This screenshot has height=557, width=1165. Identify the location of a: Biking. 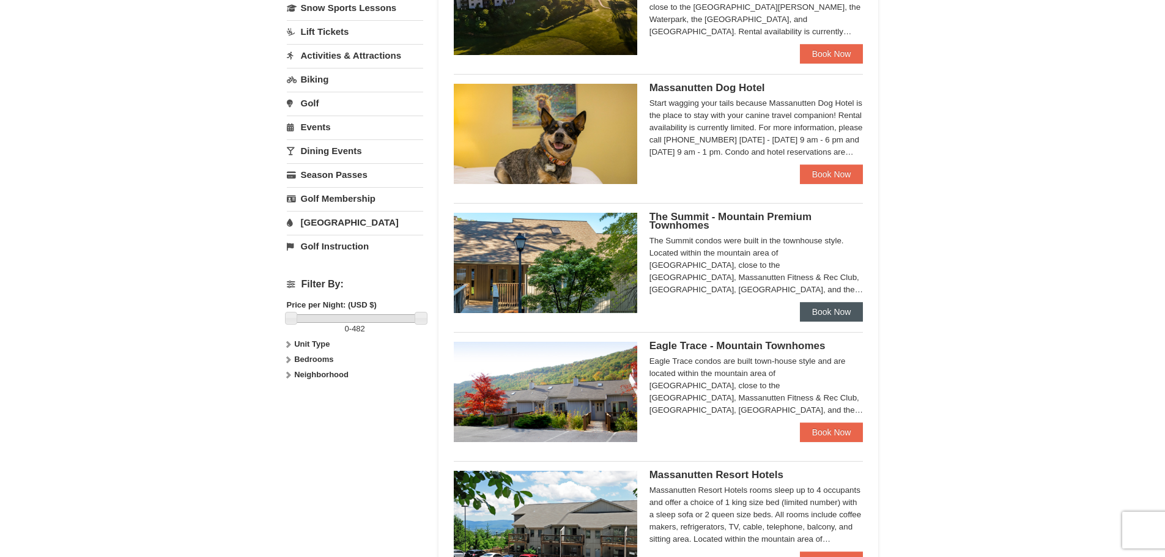
(355, 79).